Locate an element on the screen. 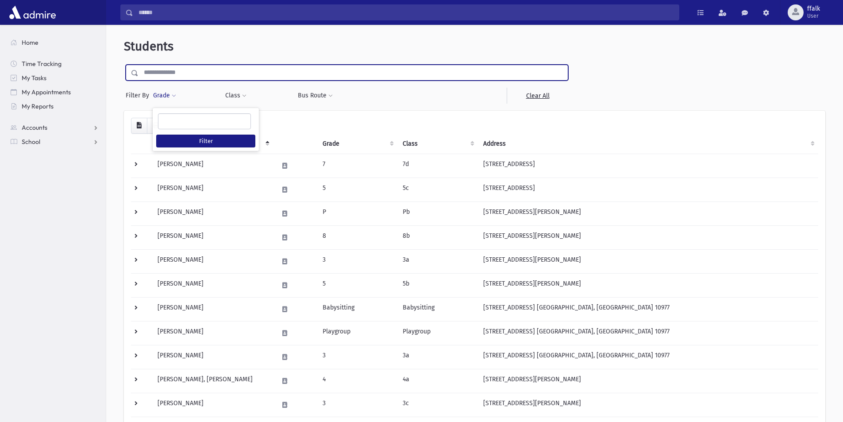 The height and width of the screenshot is (422, 843). span: My Tasks is located at coordinates (34, 78).